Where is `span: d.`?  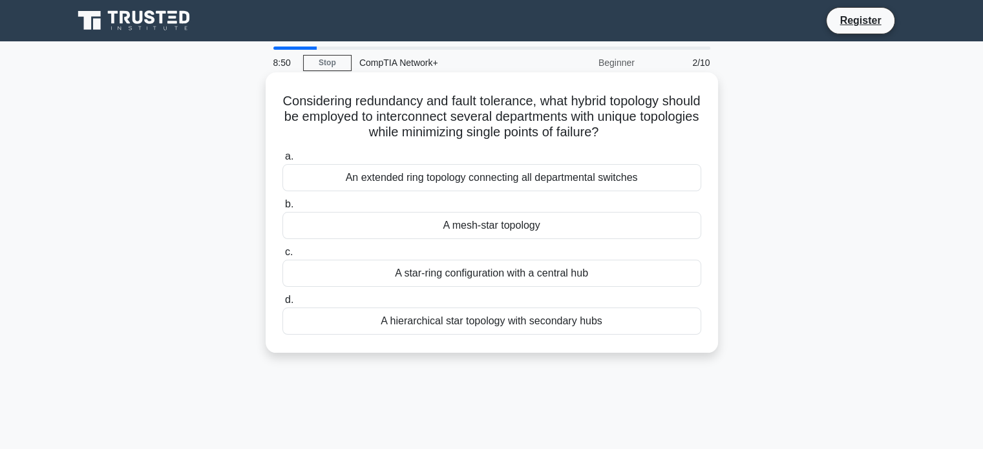
span: d. is located at coordinates (289, 299).